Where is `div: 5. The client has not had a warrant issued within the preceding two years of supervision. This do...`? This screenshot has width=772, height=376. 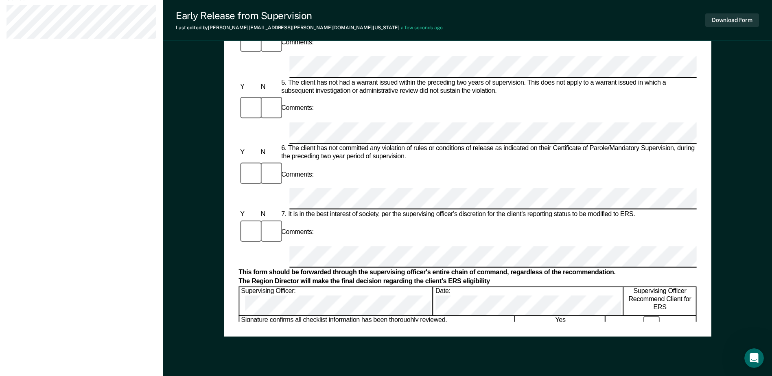
div: 5. The client has not had a warrant issued within the preceding two years of supervision. This do... is located at coordinates (488, 87).